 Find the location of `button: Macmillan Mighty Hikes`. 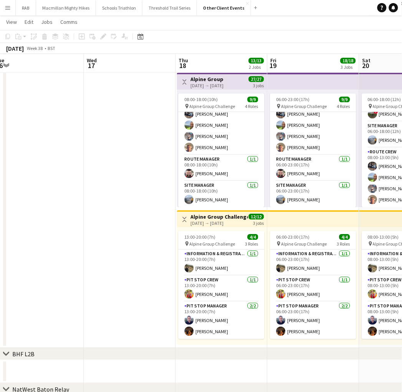

button: Macmillan Mighty Hikes is located at coordinates (66, 8).